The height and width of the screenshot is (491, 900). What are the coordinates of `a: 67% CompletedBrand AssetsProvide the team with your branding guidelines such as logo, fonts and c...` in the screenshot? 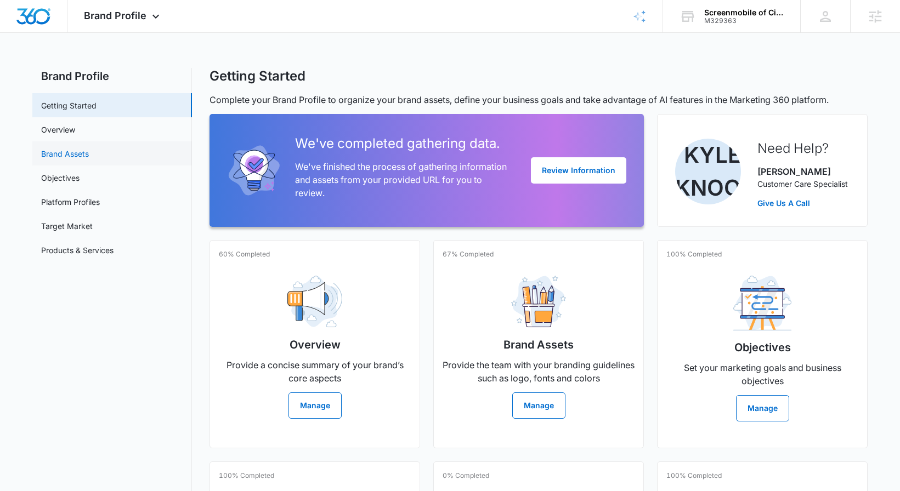 It's located at (539, 344).